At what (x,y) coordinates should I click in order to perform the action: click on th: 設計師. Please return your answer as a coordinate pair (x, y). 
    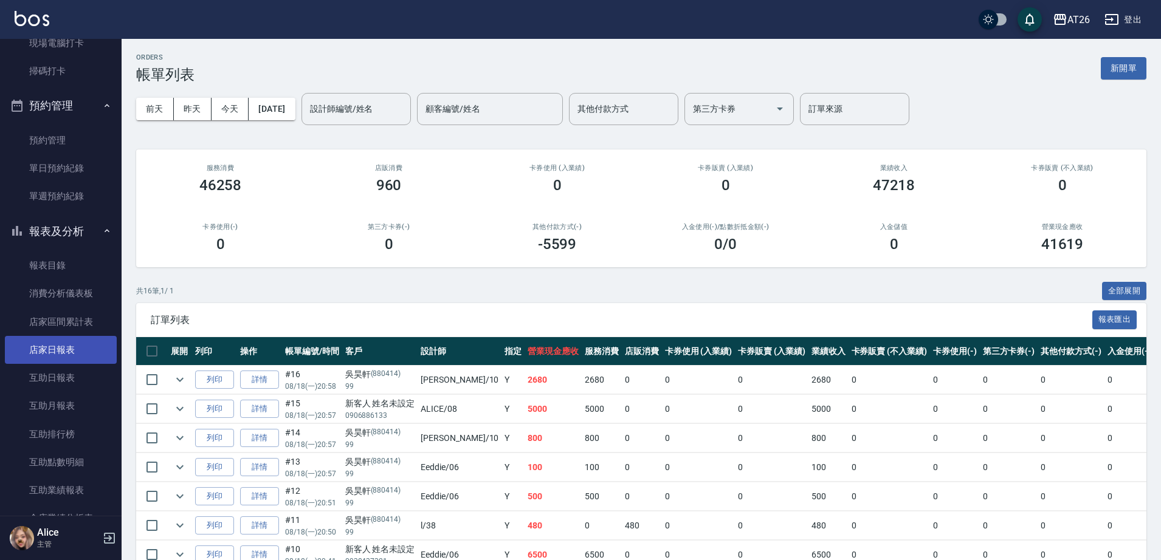
    Looking at the image, I should click on (459, 351).